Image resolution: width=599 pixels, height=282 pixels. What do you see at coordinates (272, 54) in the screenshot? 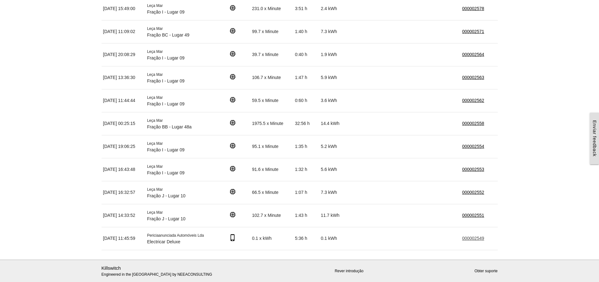
I see `td: 39.7 x Minute` at bounding box center [272, 54].